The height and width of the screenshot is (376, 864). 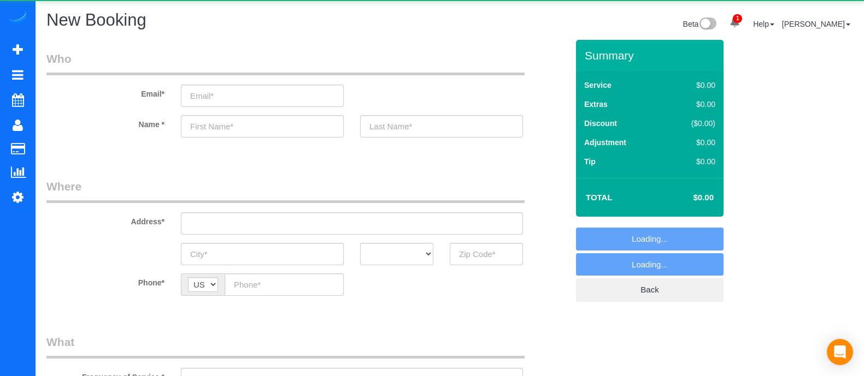 I want to click on label: Email*, so click(x=105, y=92).